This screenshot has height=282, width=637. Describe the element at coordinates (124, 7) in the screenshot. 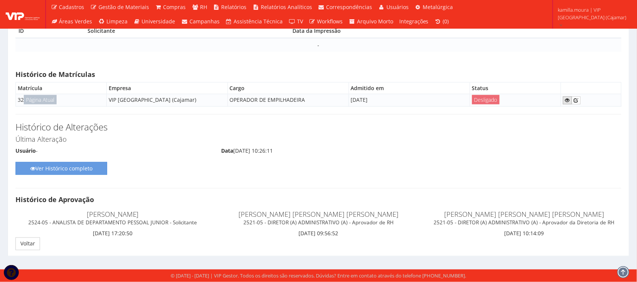

I see `span: Gestão de Materiais` at that location.